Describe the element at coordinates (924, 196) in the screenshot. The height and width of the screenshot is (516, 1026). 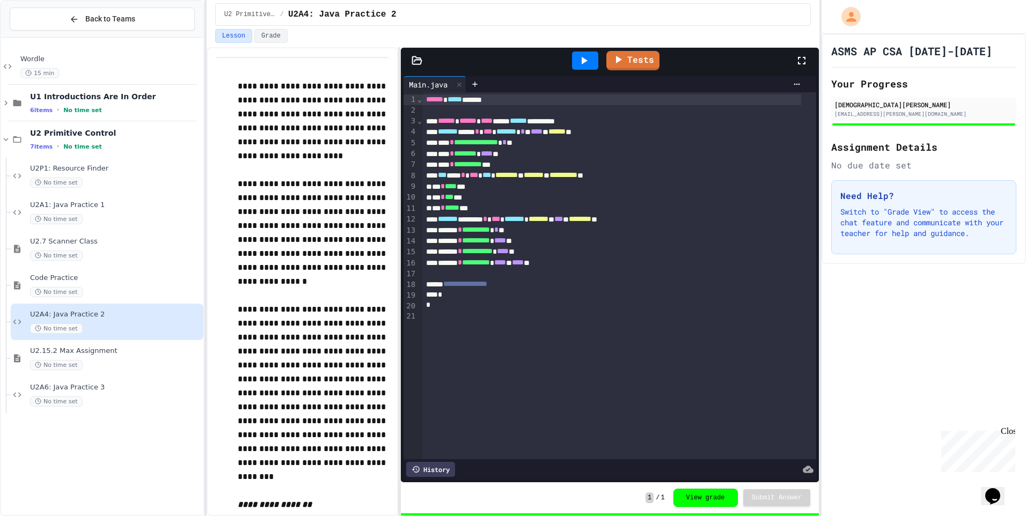
I see `h3: Need Help?` at that location.